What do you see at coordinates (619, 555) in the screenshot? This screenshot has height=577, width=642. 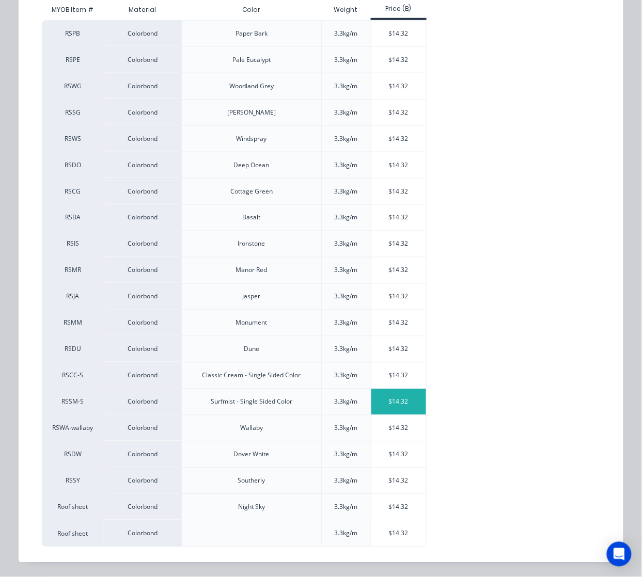 I see `div: Open Intercom Messenger` at bounding box center [619, 555].